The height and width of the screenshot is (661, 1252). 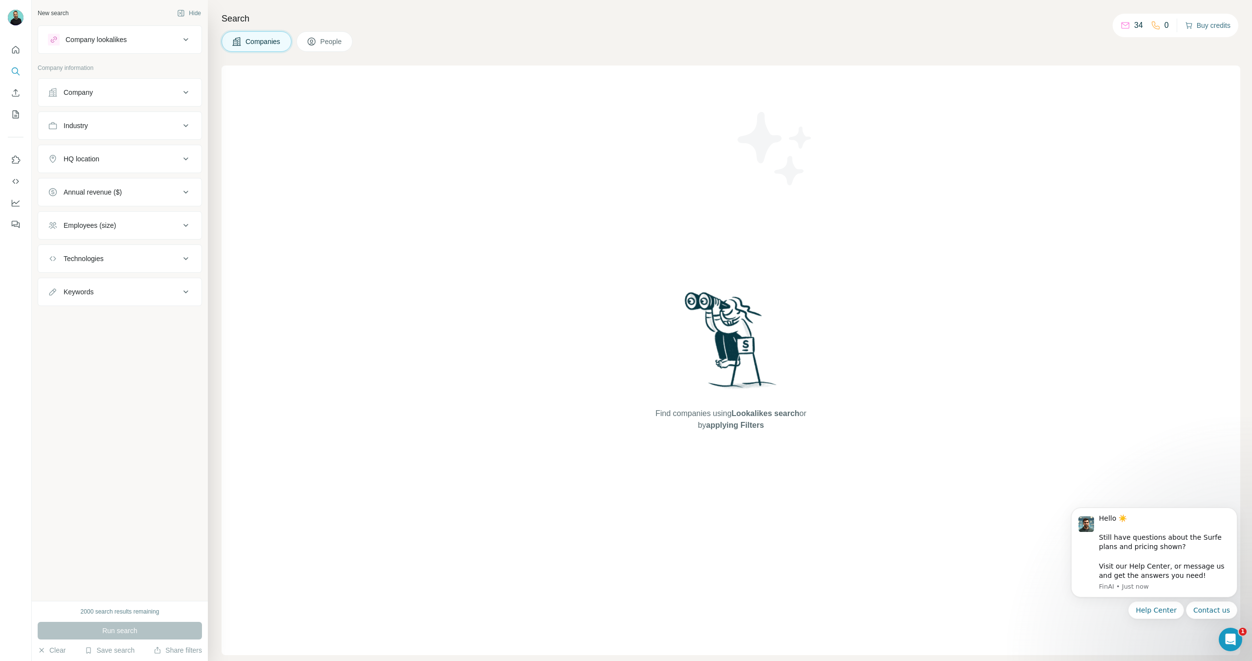 What do you see at coordinates (110, 651) in the screenshot?
I see `button: Save search` at bounding box center [110, 651].